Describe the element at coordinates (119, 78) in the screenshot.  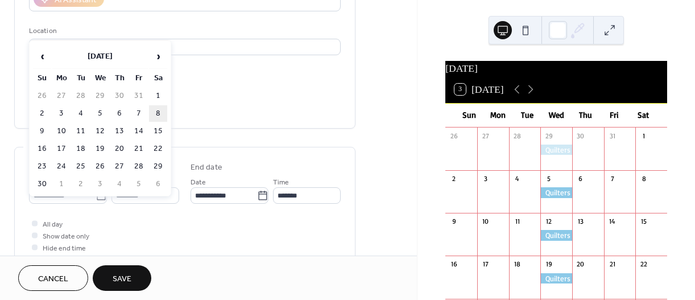
I see `th: Th` at that location.